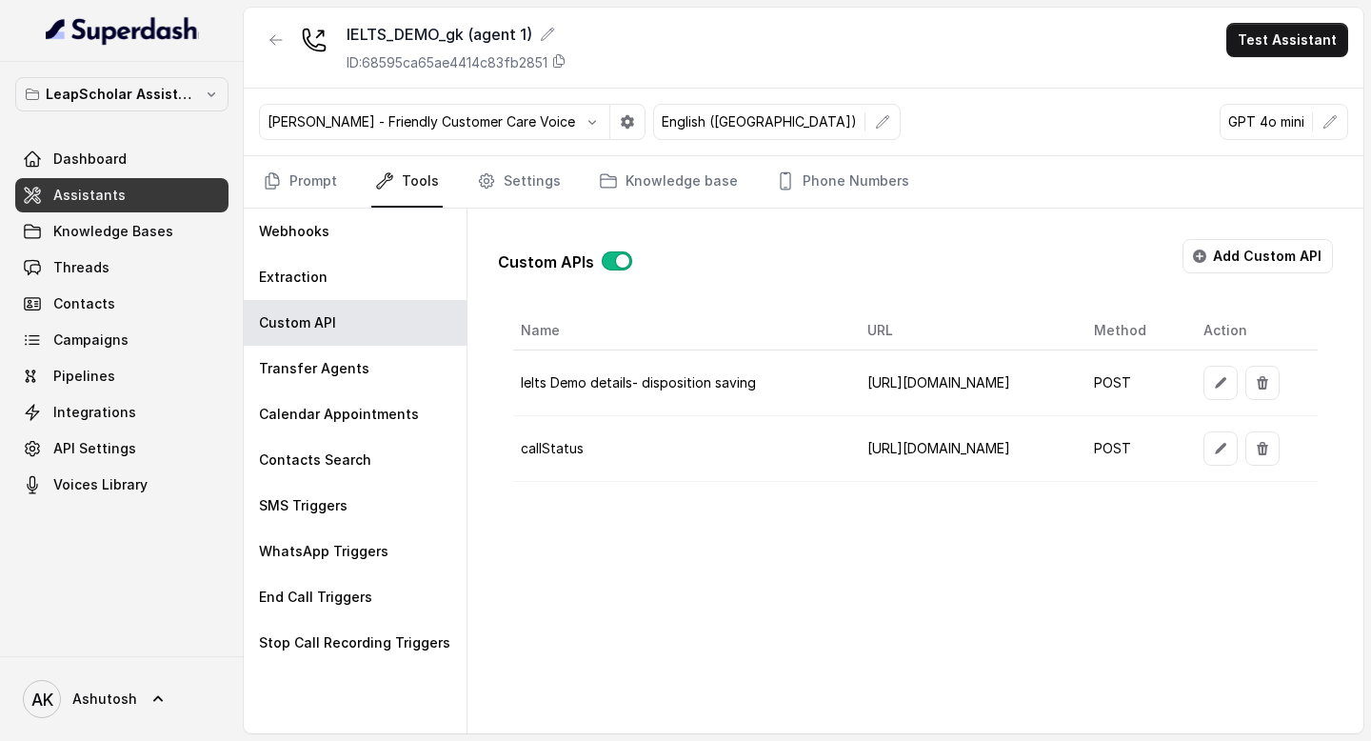 This screenshot has height=741, width=1371. What do you see at coordinates (324, 551) in the screenshot?
I see `p: WhatsApp Triggers` at bounding box center [324, 551].